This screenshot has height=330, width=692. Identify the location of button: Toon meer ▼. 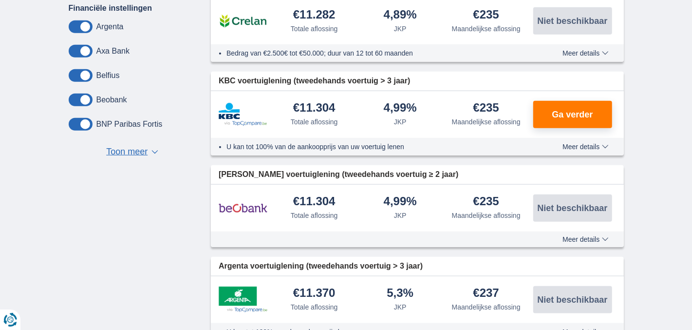
(132, 152).